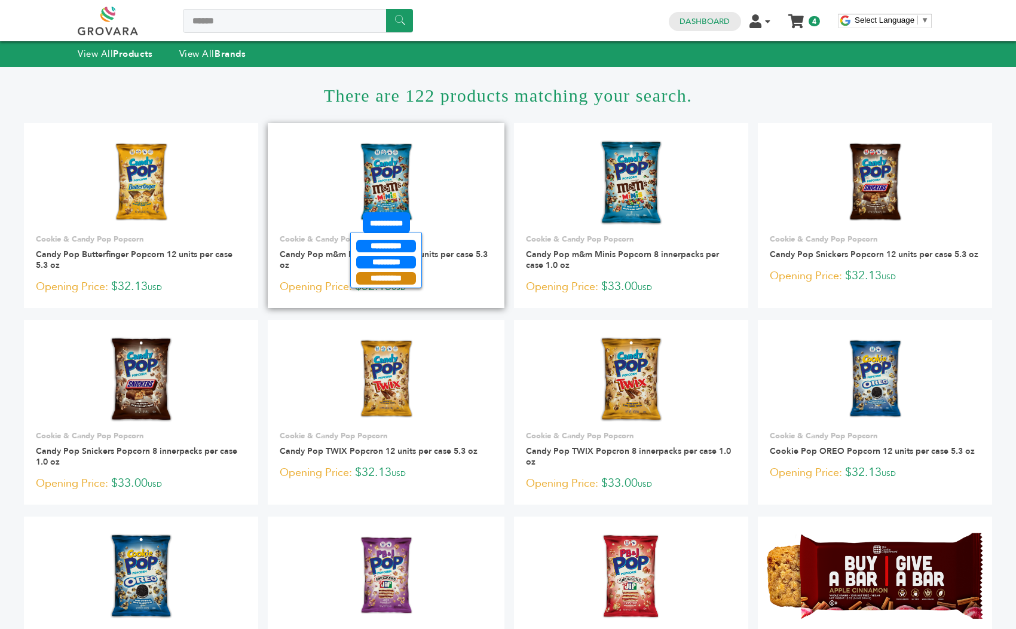  What do you see at coordinates (230, 54) in the screenshot?
I see `strong: Brands` at bounding box center [230, 54].